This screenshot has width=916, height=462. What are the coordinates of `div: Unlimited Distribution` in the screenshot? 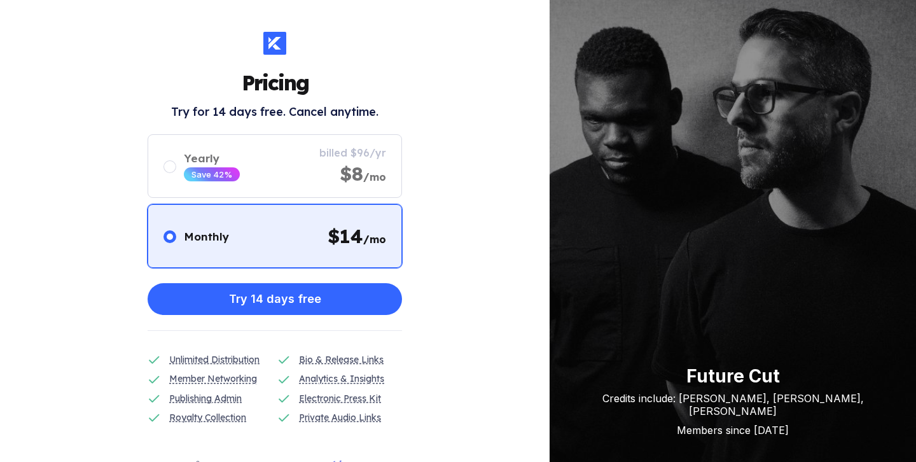 It's located at (214, 360).